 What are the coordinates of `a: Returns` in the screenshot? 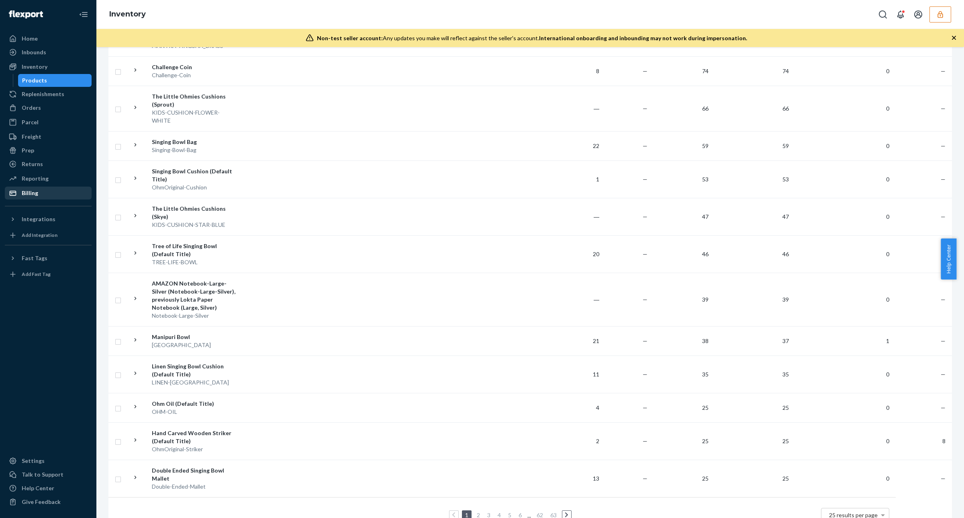 It's located at (48, 164).